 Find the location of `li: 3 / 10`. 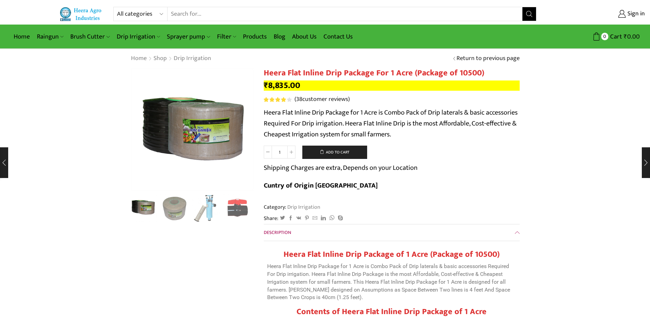

li: 3 / 10 is located at coordinates (206, 208).